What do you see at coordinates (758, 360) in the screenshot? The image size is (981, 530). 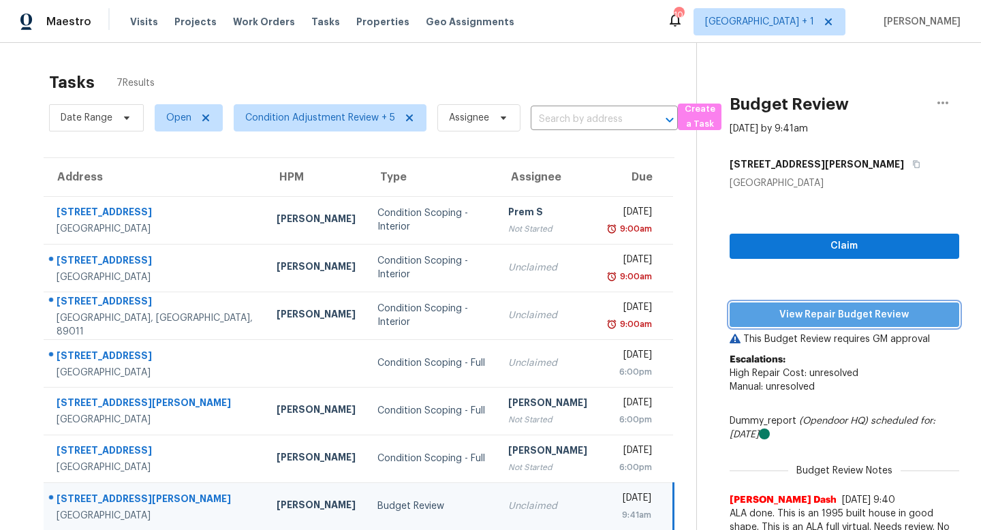 I see `b: Escalations:` at bounding box center [758, 360].